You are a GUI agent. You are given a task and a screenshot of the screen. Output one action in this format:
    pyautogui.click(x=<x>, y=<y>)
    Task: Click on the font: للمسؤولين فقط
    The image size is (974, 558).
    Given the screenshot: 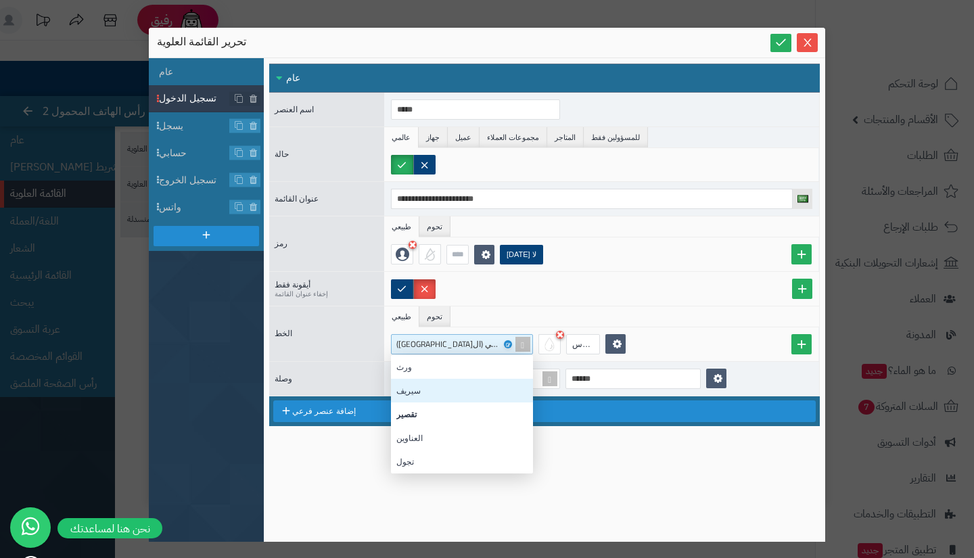 What is the action you would take?
    pyautogui.click(x=615, y=137)
    